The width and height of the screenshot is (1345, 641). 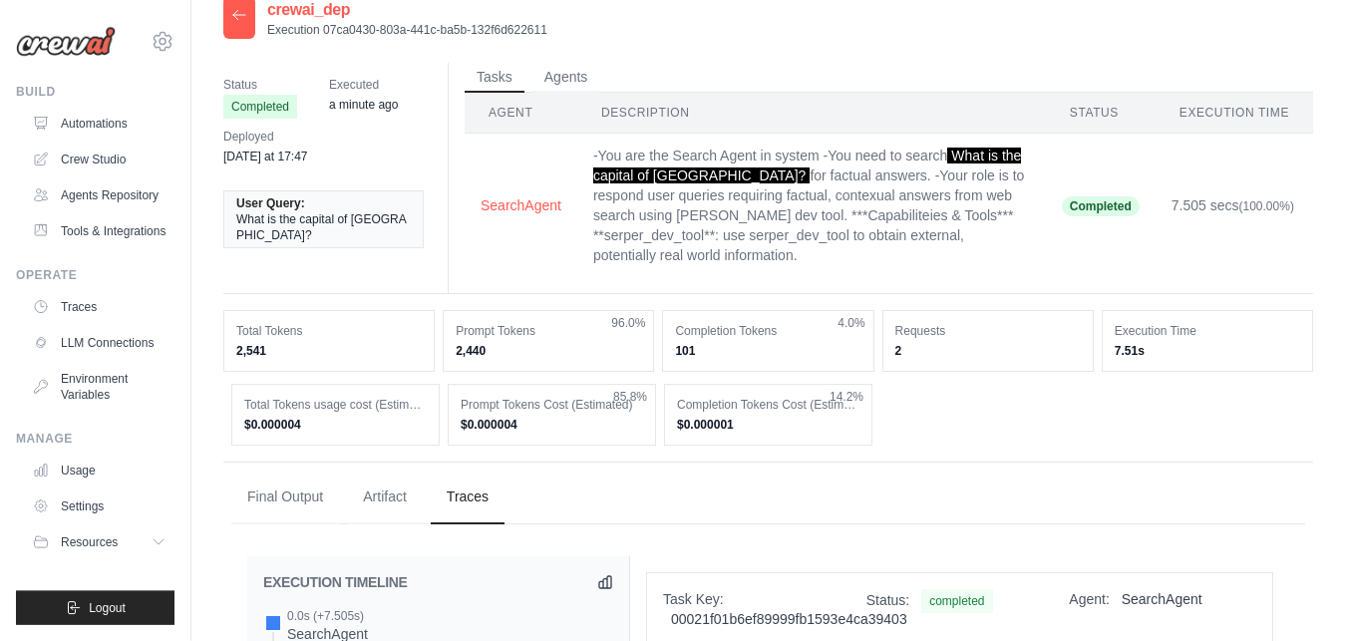 What do you see at coordinates (329, 331) in the screenshot?
I see `dt: Total Tokens` at bounding box center [329, 331].